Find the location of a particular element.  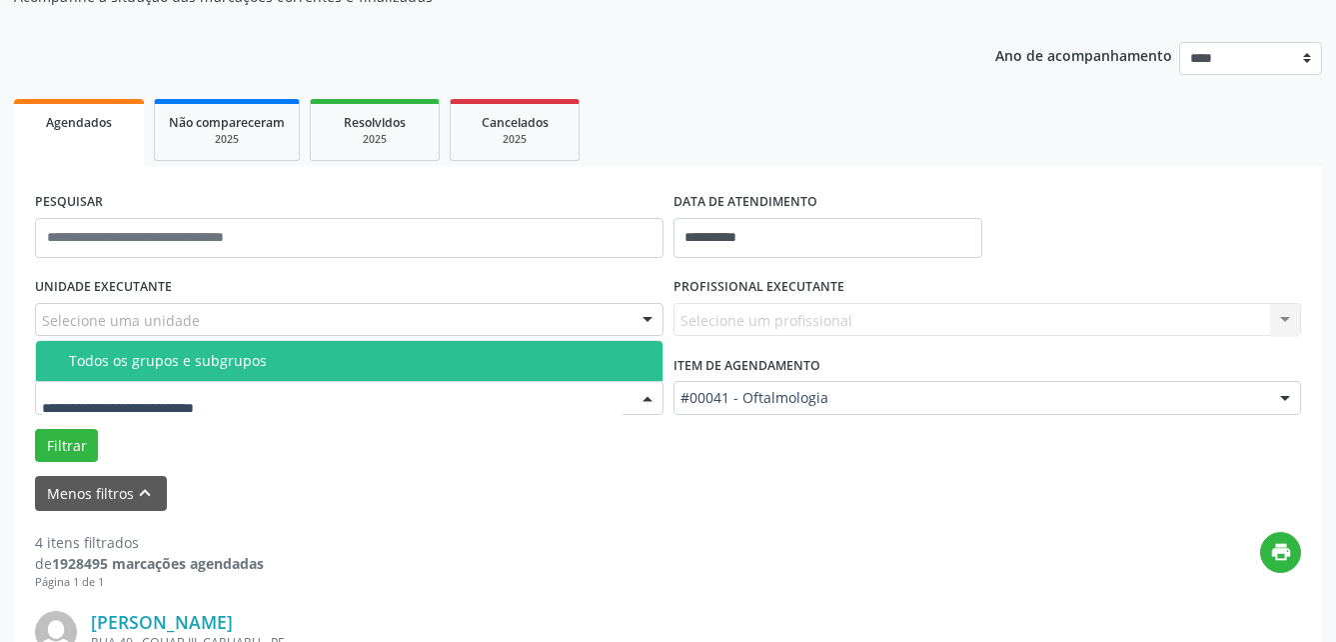

span: Agendados is located at coordinates (79, 122).